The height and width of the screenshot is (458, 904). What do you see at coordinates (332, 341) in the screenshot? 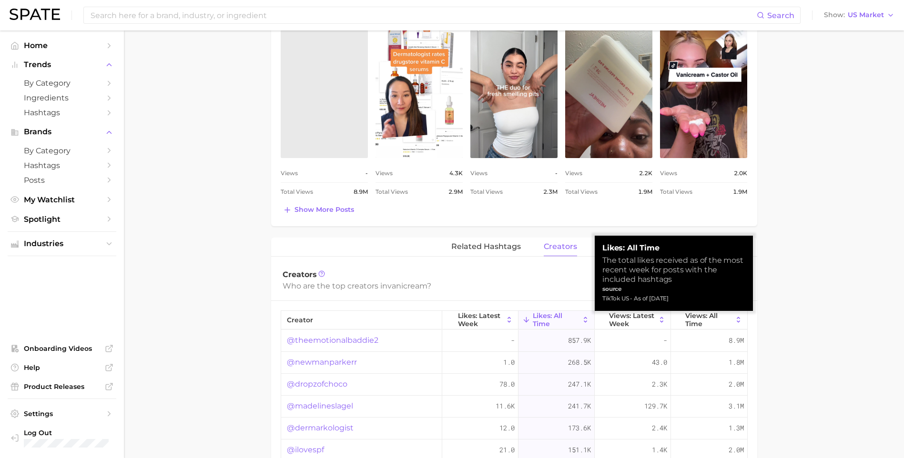
I see `a: @theemotionalbaddie2` at bounding box center [332, 341].